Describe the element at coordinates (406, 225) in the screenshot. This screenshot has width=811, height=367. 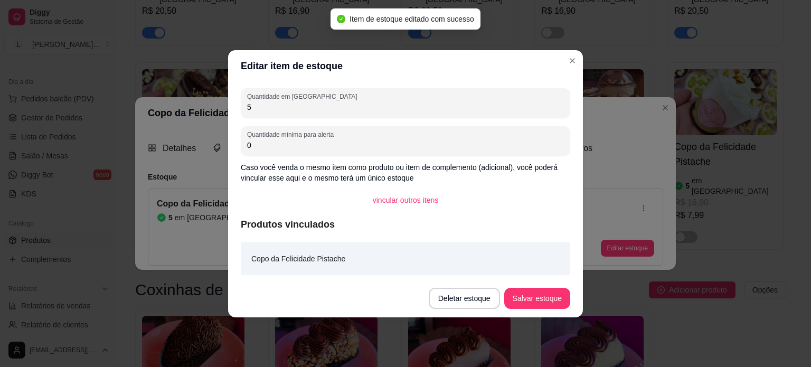
I see `article: Produtos vinculados` at that location.